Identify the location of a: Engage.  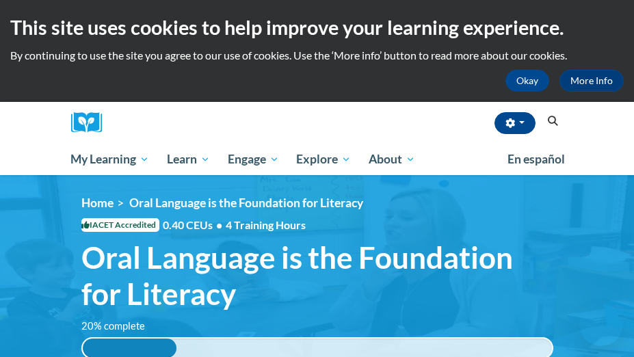
(253, 159).